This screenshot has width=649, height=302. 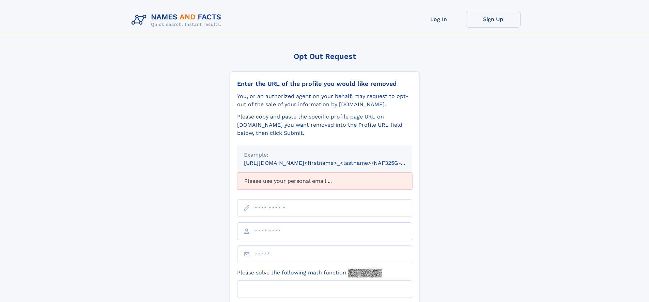 I want to click on div: Enter the URL of the profile you would like removed, so click(x=325, y=84).